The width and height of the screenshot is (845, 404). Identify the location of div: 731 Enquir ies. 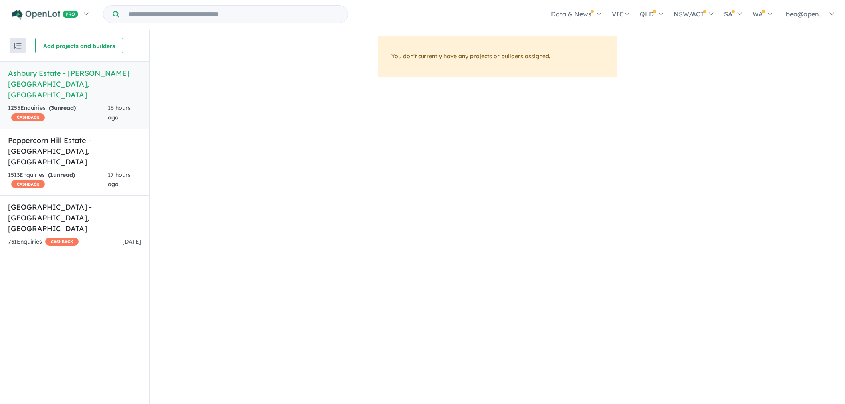
(43, 242).